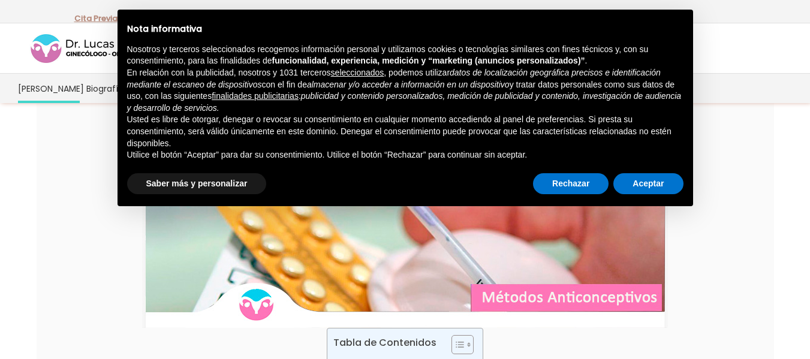 The width and height of the screenshot is (810, 359). I want to click on p: Utilice el botón “Aceptar” para dar su consentimiento. Utilice el botón “Rechazar” para continuar..., so click(405, 155).